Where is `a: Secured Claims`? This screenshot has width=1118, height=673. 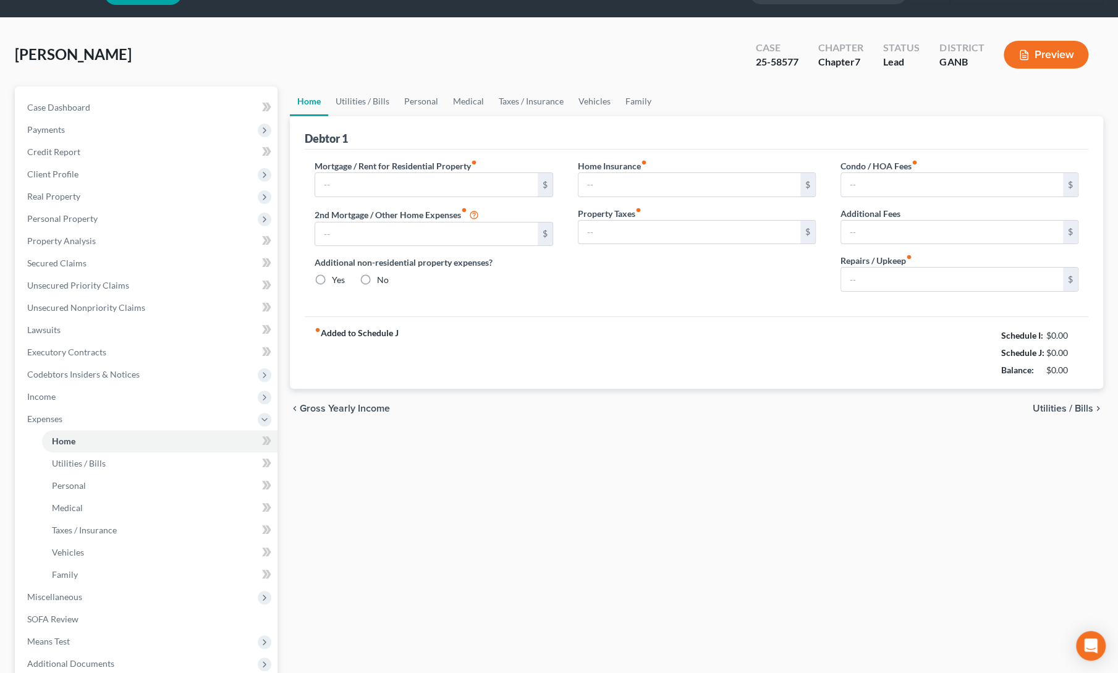
a: Secured Claims is located at coordinates (147, 263).